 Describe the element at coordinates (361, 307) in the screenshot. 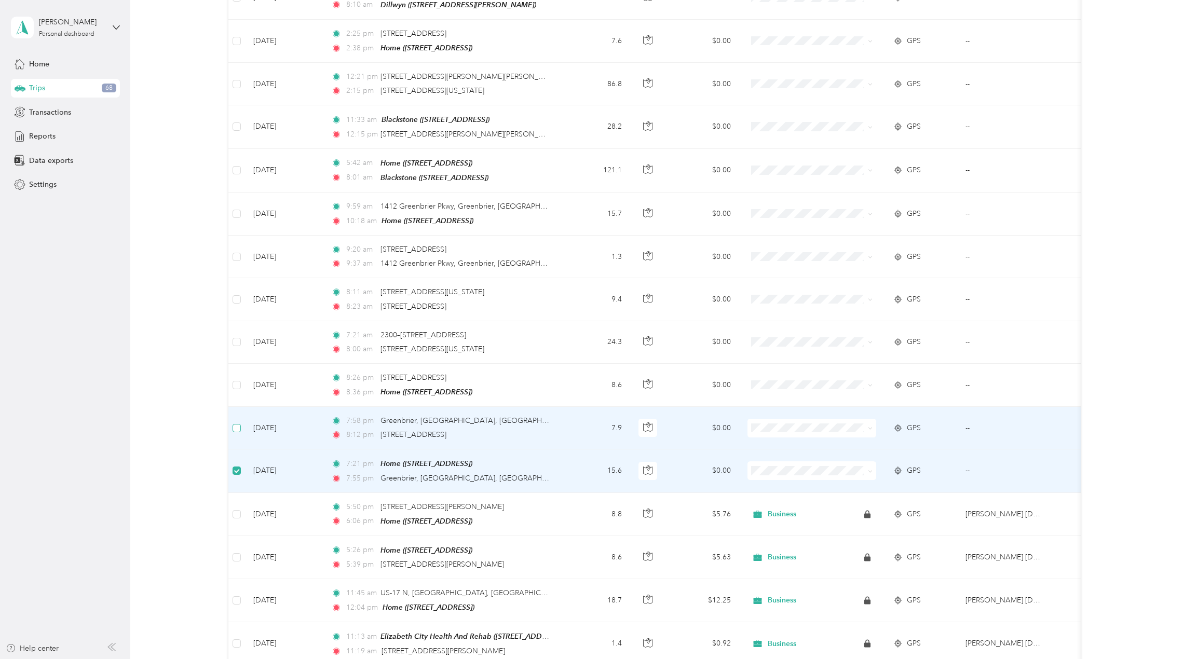

I see `span: 8:23 am` at that location.